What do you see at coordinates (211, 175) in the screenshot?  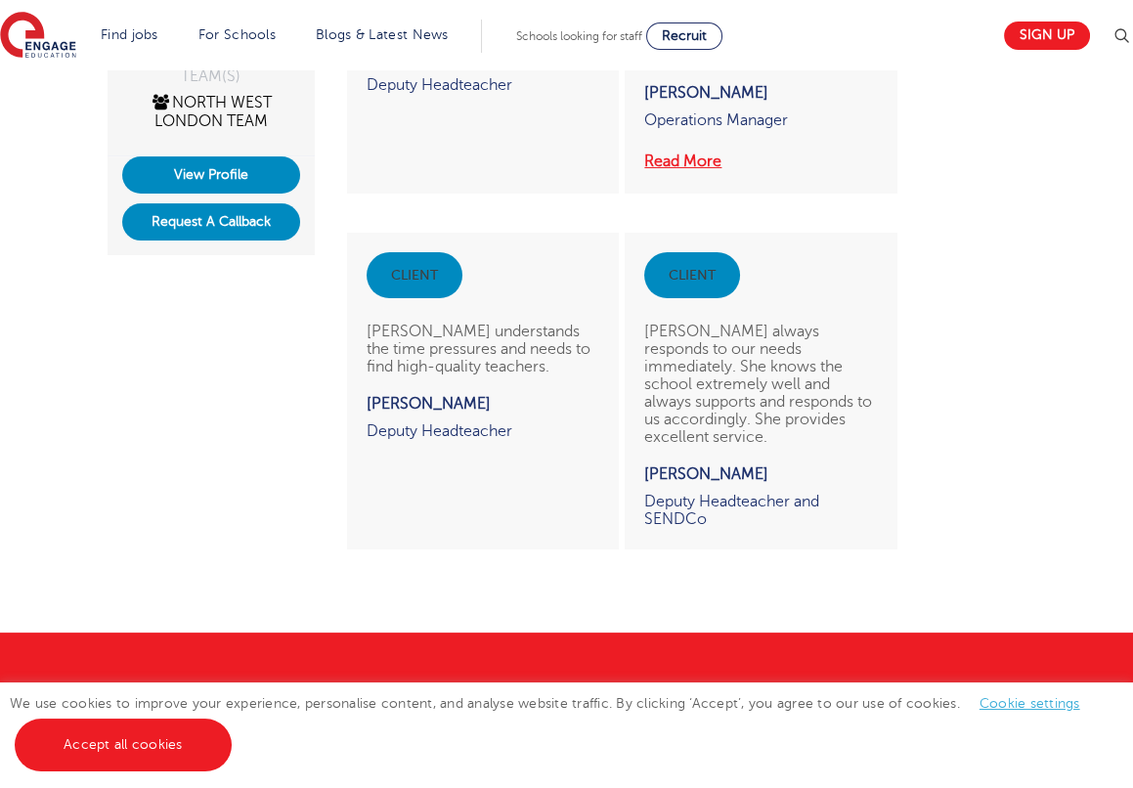 I see `a: View Profile` at bounding box center [211, 175].